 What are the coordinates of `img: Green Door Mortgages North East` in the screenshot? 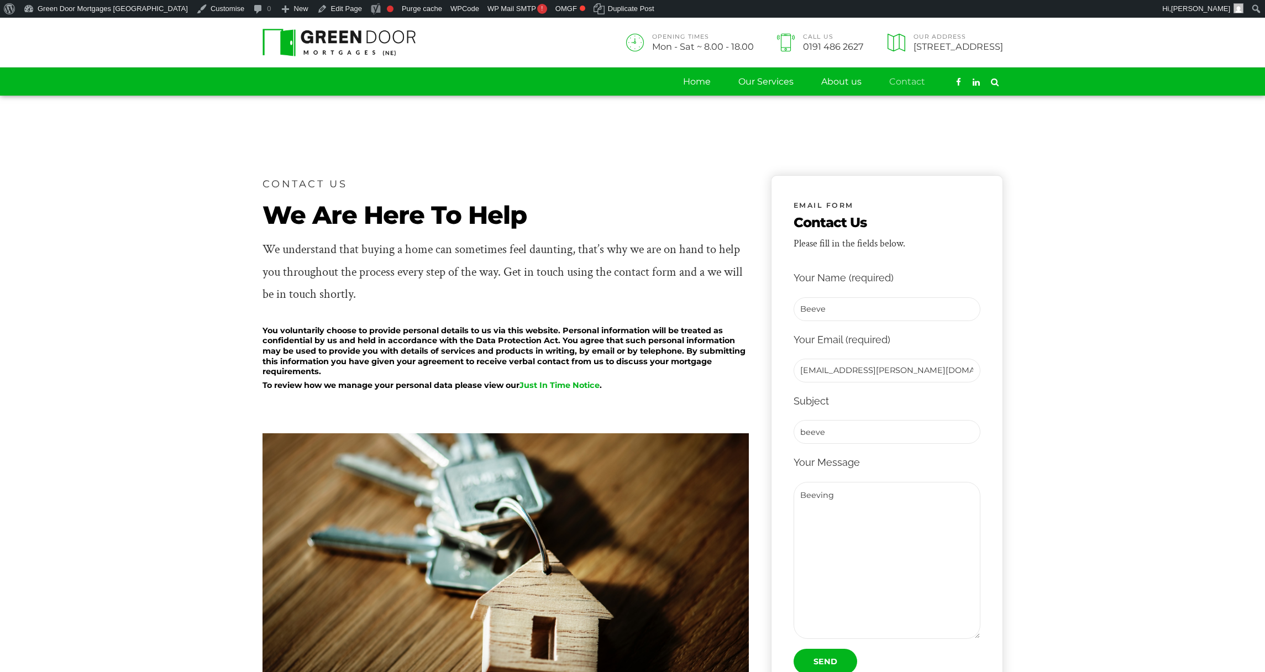 It's located at (339, 43).